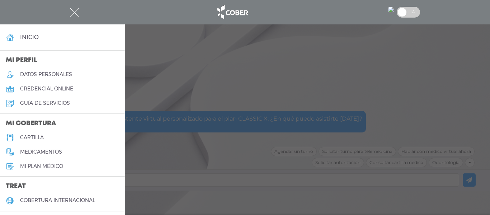 The width and height of the screenshot is (490, 215). Describe the element at coordinates (74, 12) in the screenshot. I see `img: Cober_menu-close-white.svg` at that location.